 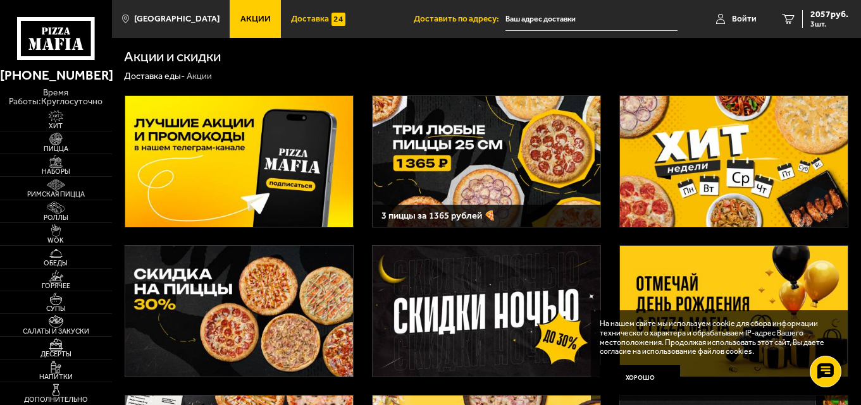 What do you see at coordinates (310, 19) in the screenshot?
I see `span: Доставка` at bounding box center [310, 19].